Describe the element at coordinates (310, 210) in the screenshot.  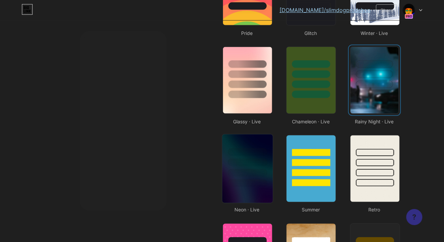
I see `div: Summer` at that location.